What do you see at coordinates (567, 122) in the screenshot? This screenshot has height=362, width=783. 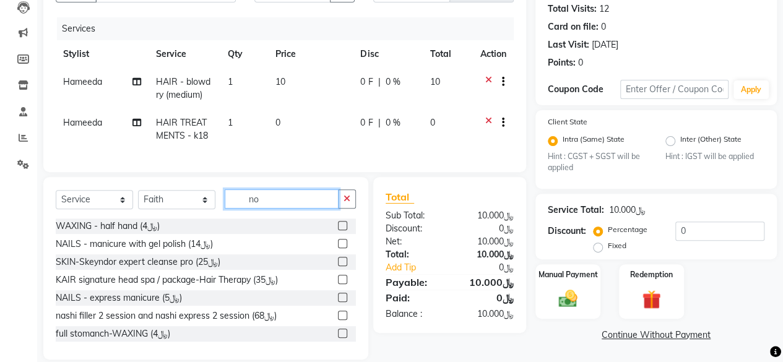 I see `label: Client State` at bounding box center [567, 122].